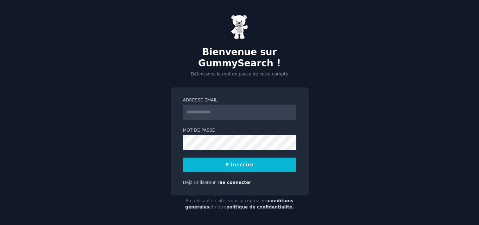  Describe the element at coordinates (239, 58) in the screenshot. I see `font: Bienvenue sur GummySearch !` at that location.